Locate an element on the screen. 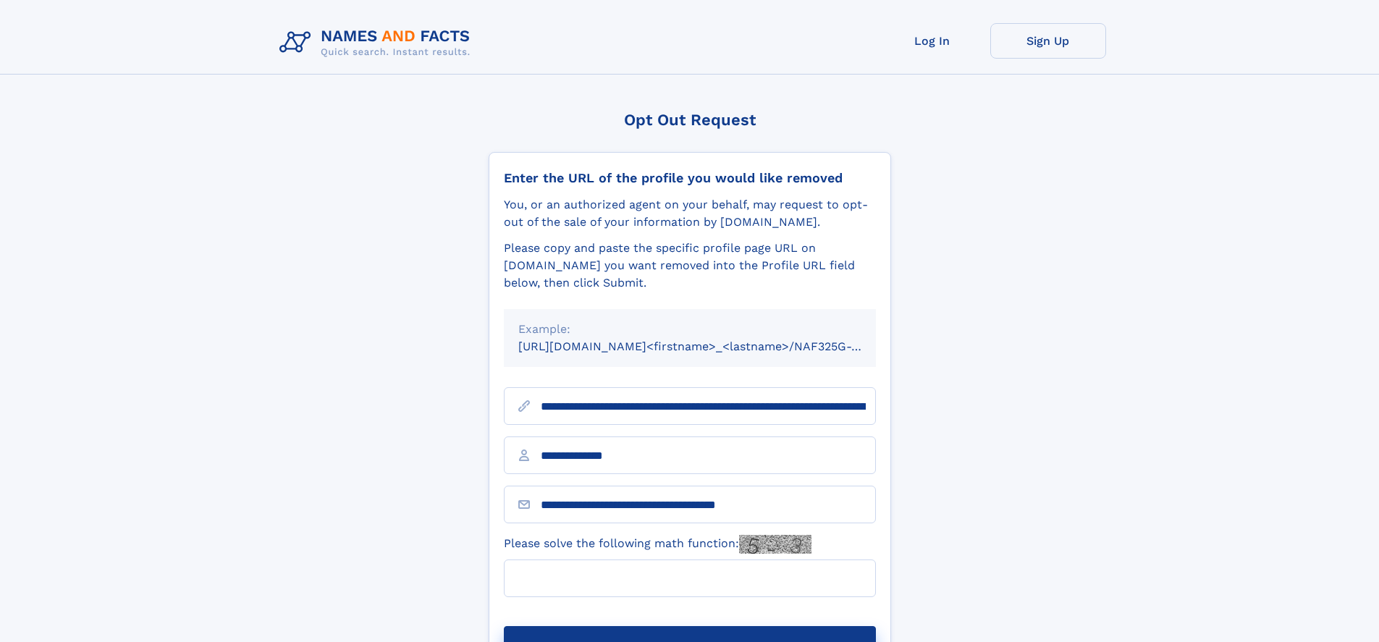 Image resolution: width=1379 pixels, height=642 pixels. div: Opt Out Request is located at coordinates (690, 119).